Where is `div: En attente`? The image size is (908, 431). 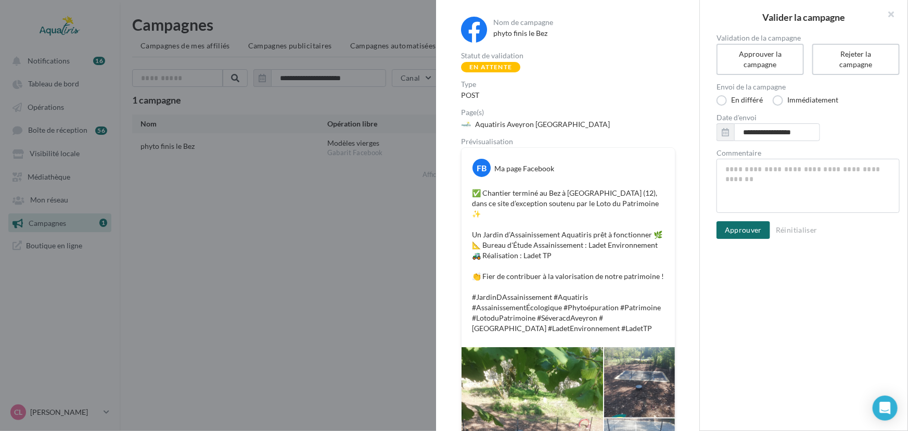 div: En attente is located at coordinates (490, 67).